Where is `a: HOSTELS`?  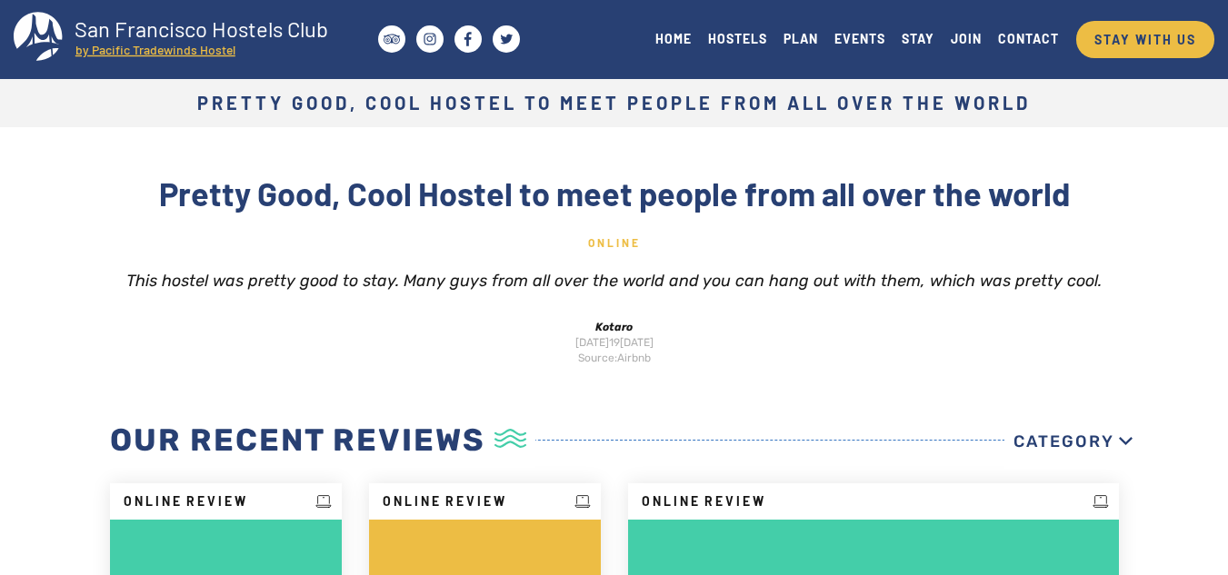 a: HOSTELS is located at coordinates (737, 38).